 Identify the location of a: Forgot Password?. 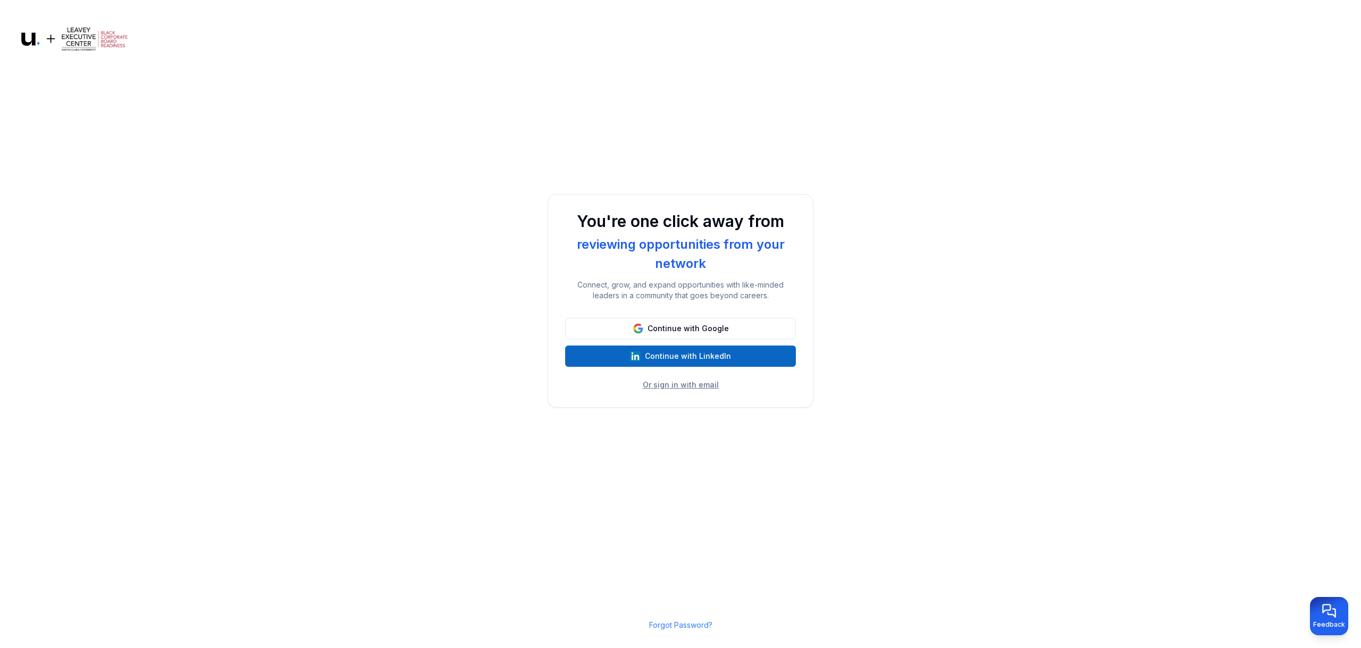
(681, 625).